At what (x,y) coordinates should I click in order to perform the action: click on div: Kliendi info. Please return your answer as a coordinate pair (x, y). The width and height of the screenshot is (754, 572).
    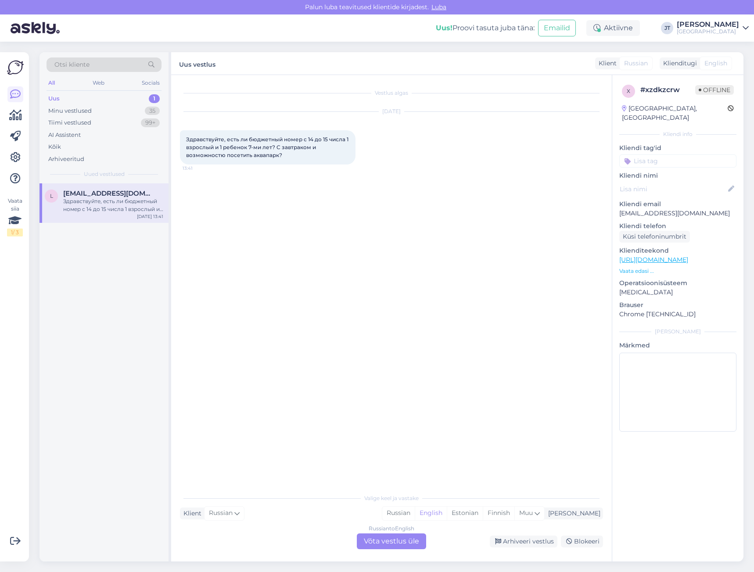
    Looking at the image, I should click on (677, 134).